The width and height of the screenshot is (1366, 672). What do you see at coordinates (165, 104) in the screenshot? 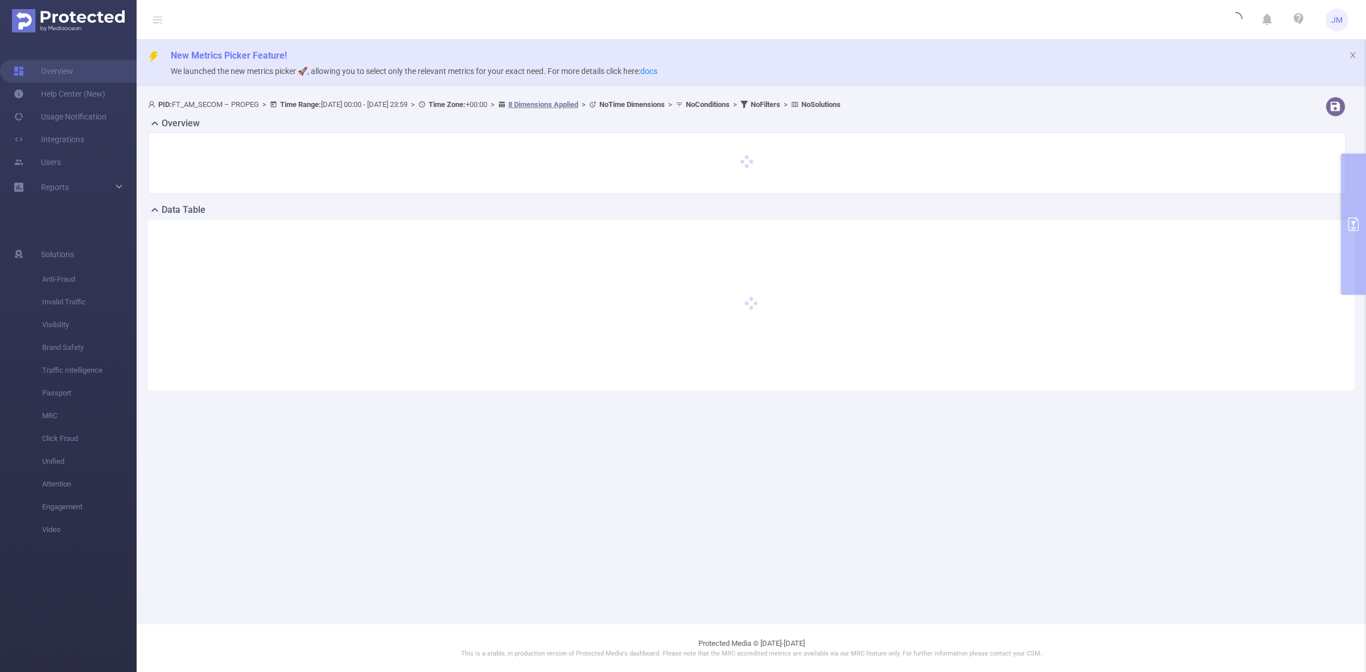
I see `b: PID:` at bounding box center [165, 104].